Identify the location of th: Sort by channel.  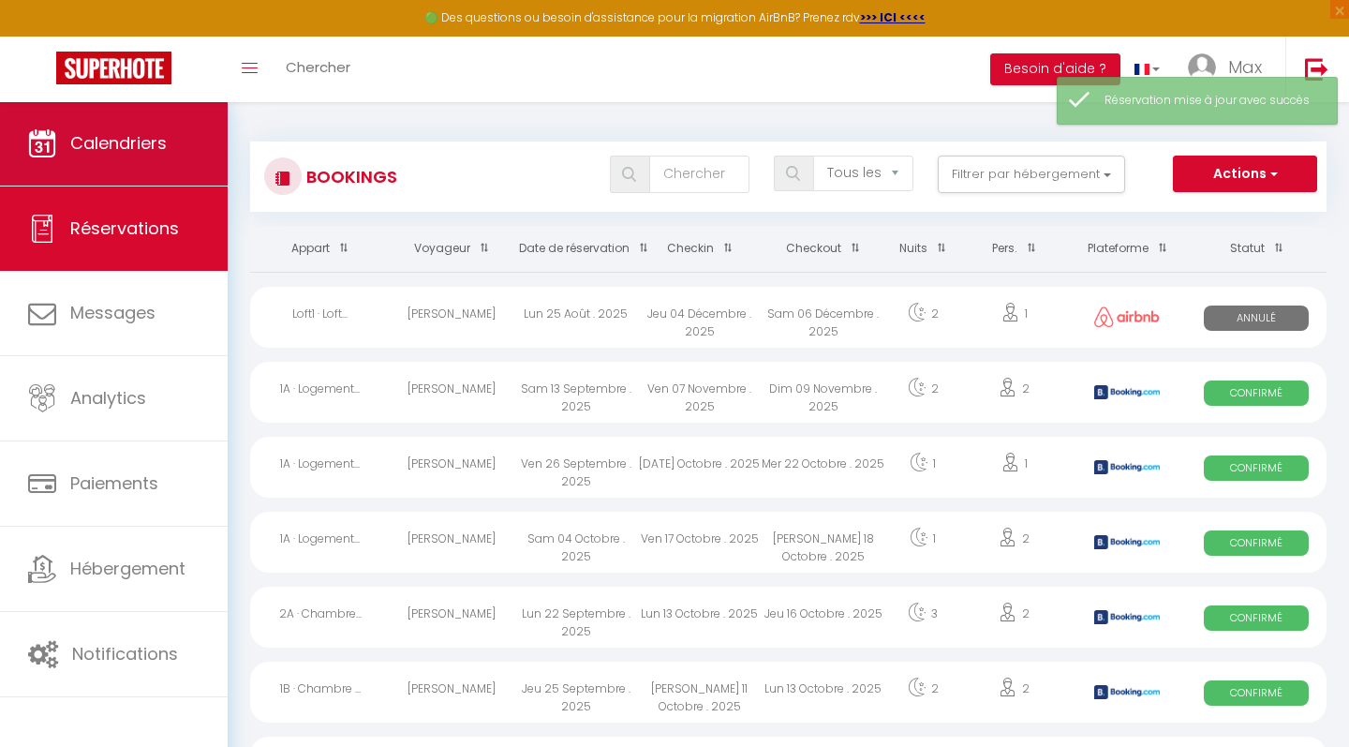
(1127, 248).